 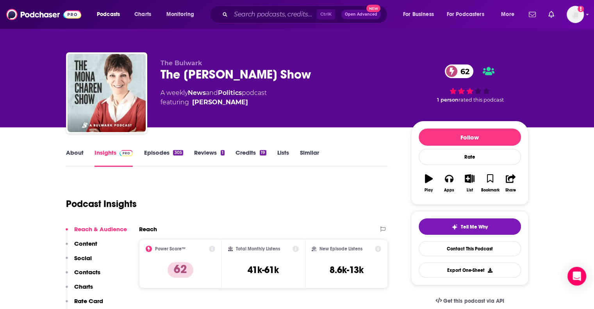 What do you see at coordinates (87, 272) in the screenshot?
I see `p: Contacts` at bounding box center [87, 272].